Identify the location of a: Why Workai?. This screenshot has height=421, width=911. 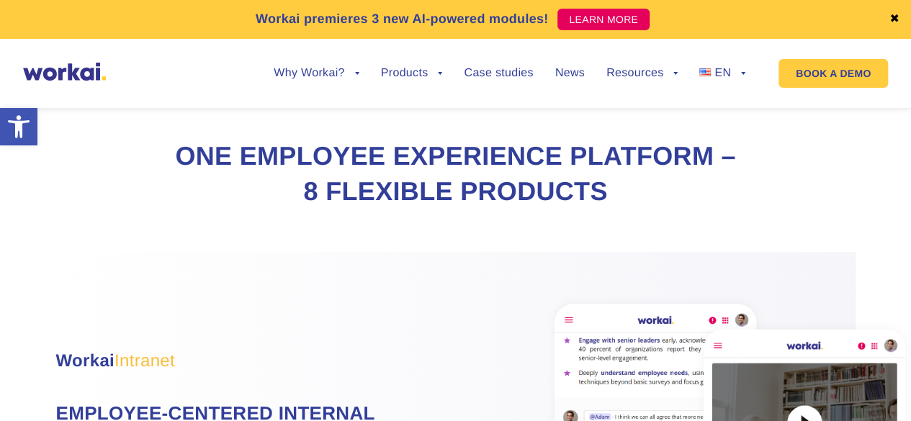
(316, 73).